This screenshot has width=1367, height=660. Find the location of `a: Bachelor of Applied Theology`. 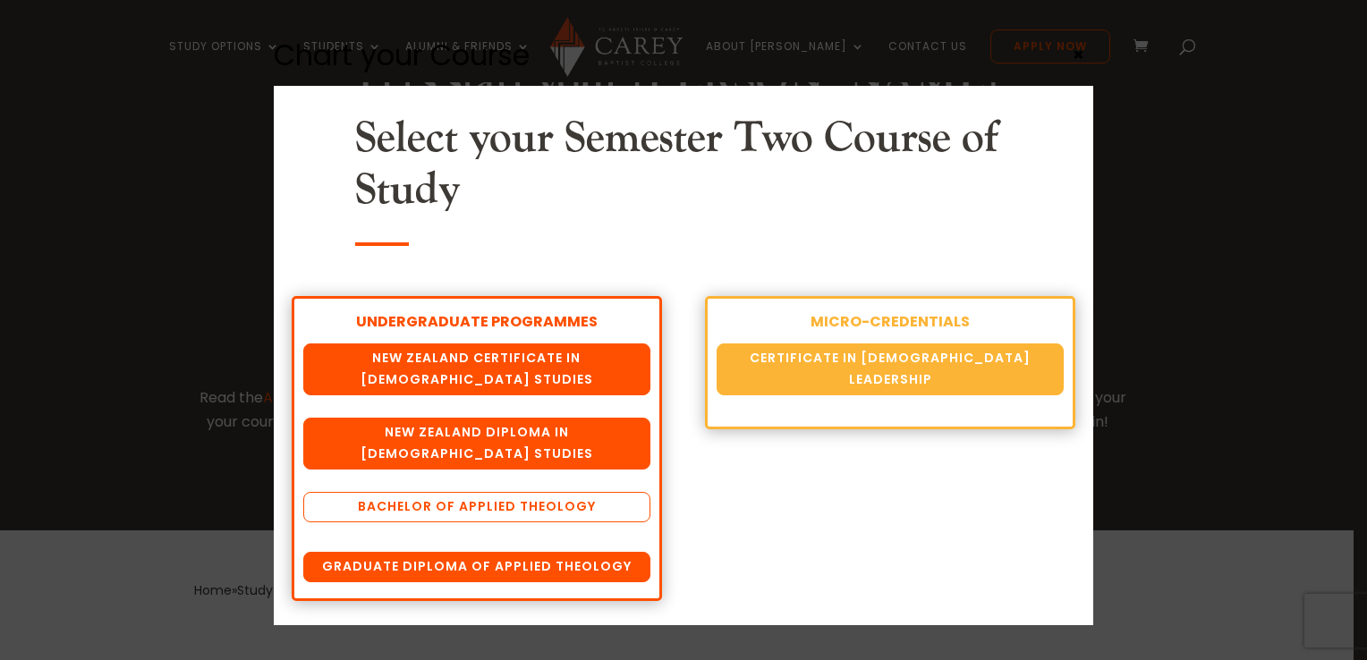

a: Bachelor of Applied Theology is located at coordinates (477, 507).